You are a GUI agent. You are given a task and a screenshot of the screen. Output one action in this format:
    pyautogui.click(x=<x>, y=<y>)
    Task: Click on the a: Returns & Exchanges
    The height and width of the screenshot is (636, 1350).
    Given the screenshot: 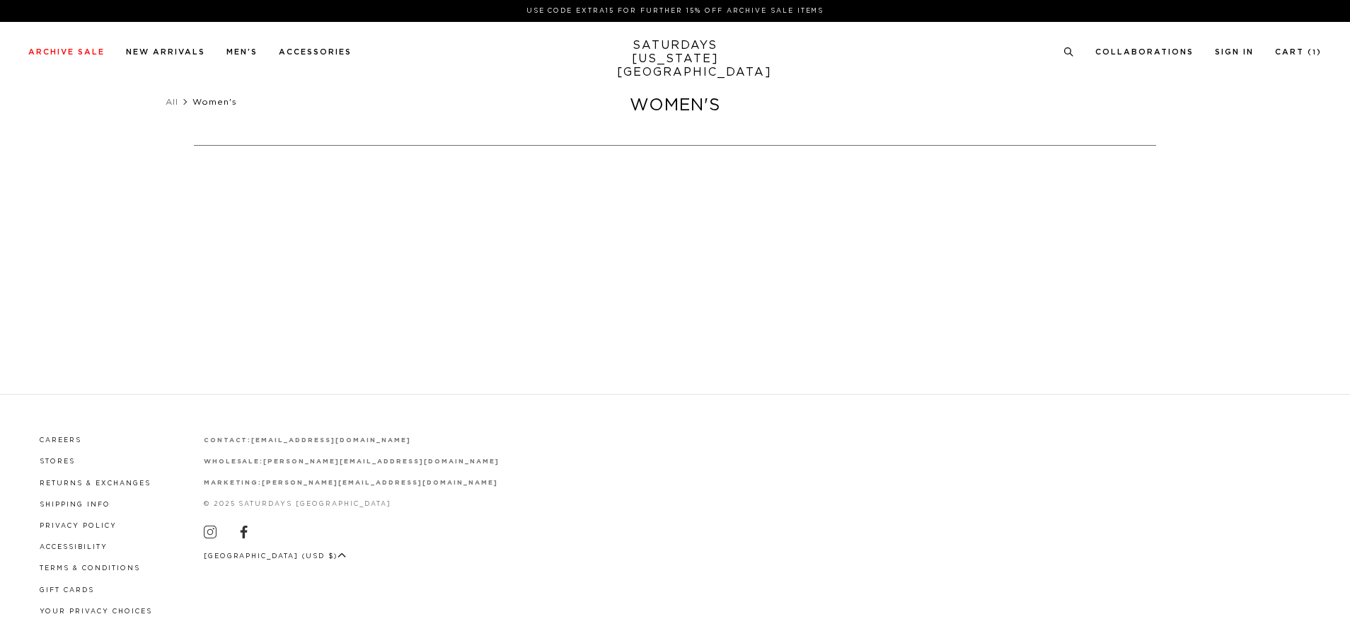 What is the action you would take?
    pyautogui.click(x=95, y=483)
    